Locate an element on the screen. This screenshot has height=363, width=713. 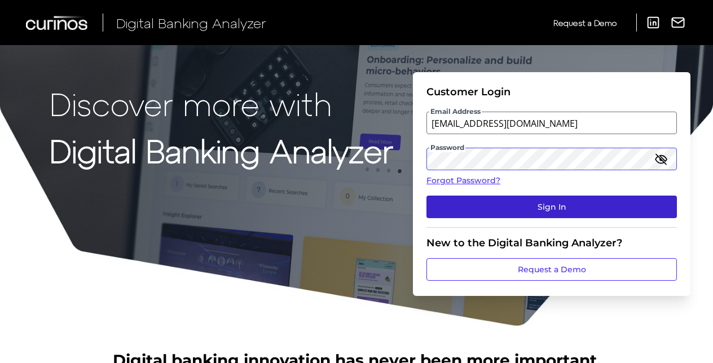
span: Password is located at coordinates (447, 148).